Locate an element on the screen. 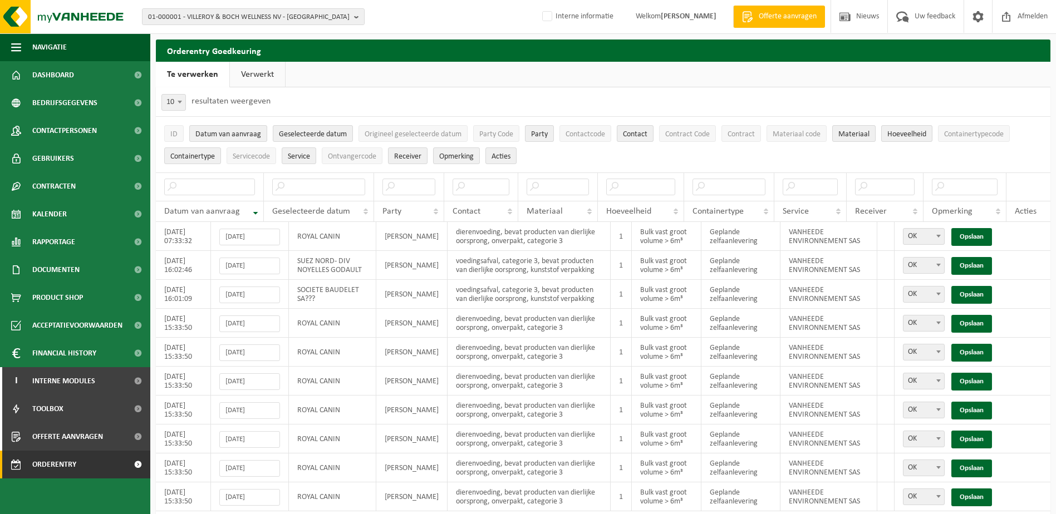 This screenshot has height=514, width=1056. span: Party Code is located at coordinates (496, 134).